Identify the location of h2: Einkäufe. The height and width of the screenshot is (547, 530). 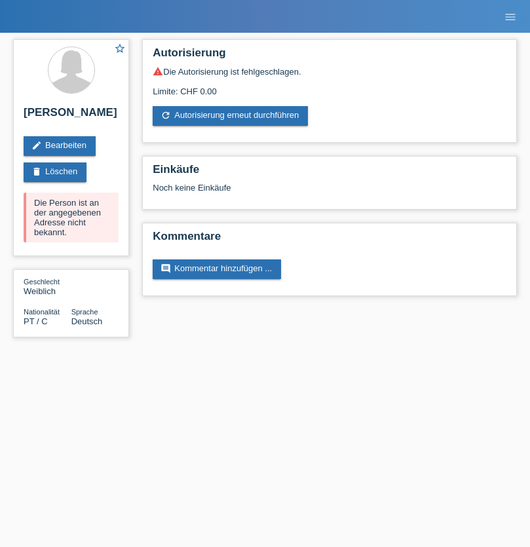
(330, 173).